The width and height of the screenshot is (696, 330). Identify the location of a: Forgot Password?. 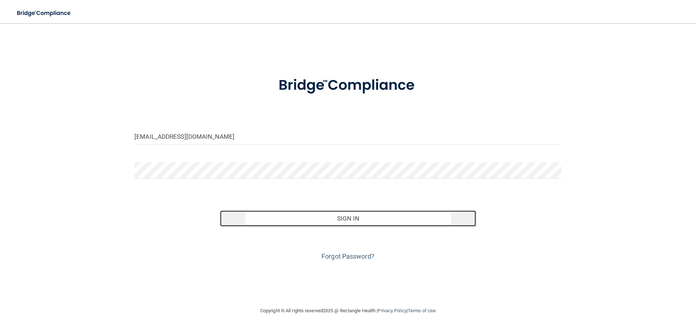
(348, 256).